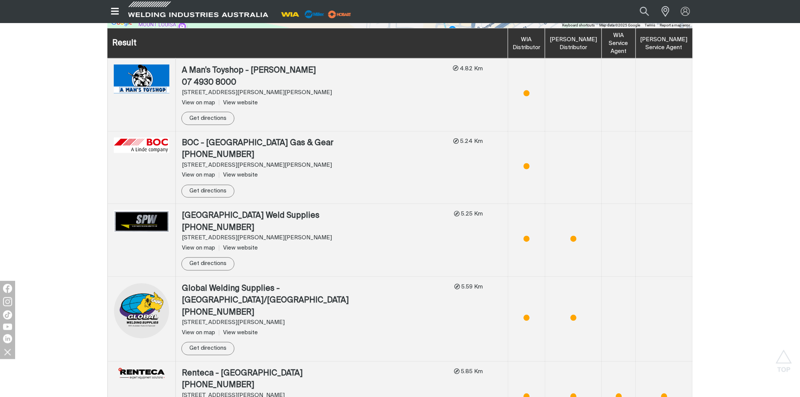 Image resolution: width=800 pixels, height=397 pixels. I want to click on a: Report a map error, so click(675, 25).